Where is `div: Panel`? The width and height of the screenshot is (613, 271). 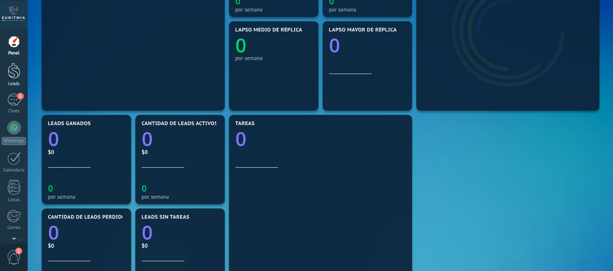 div: Panel is located at coordinates (14, 53).